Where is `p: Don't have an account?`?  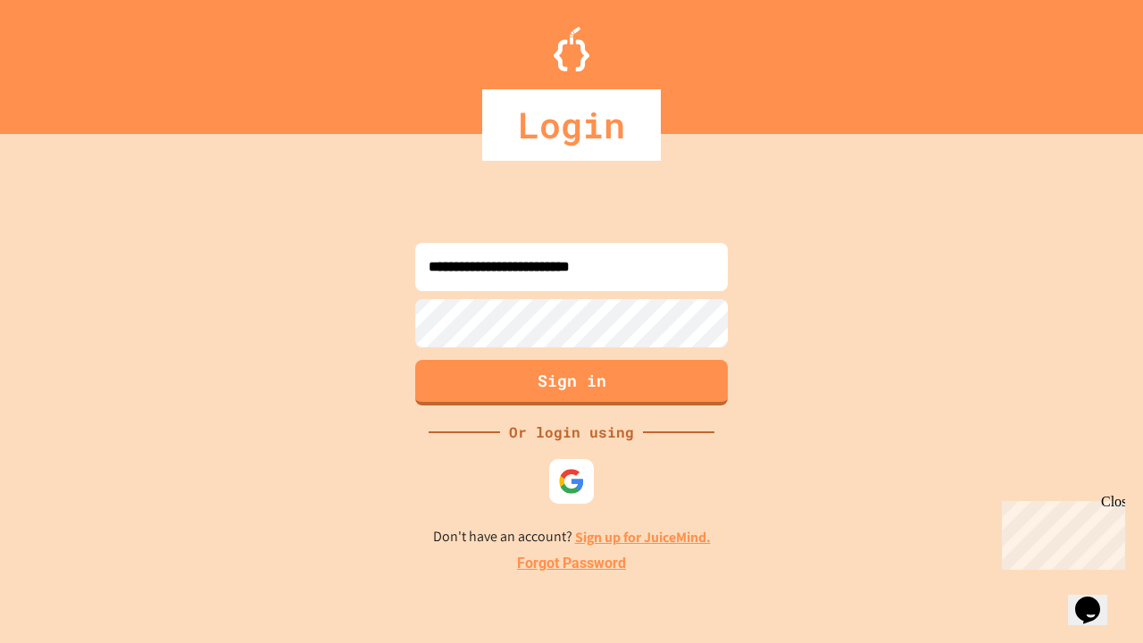
p: Don't have an account? is located at coordinates (571, 537).